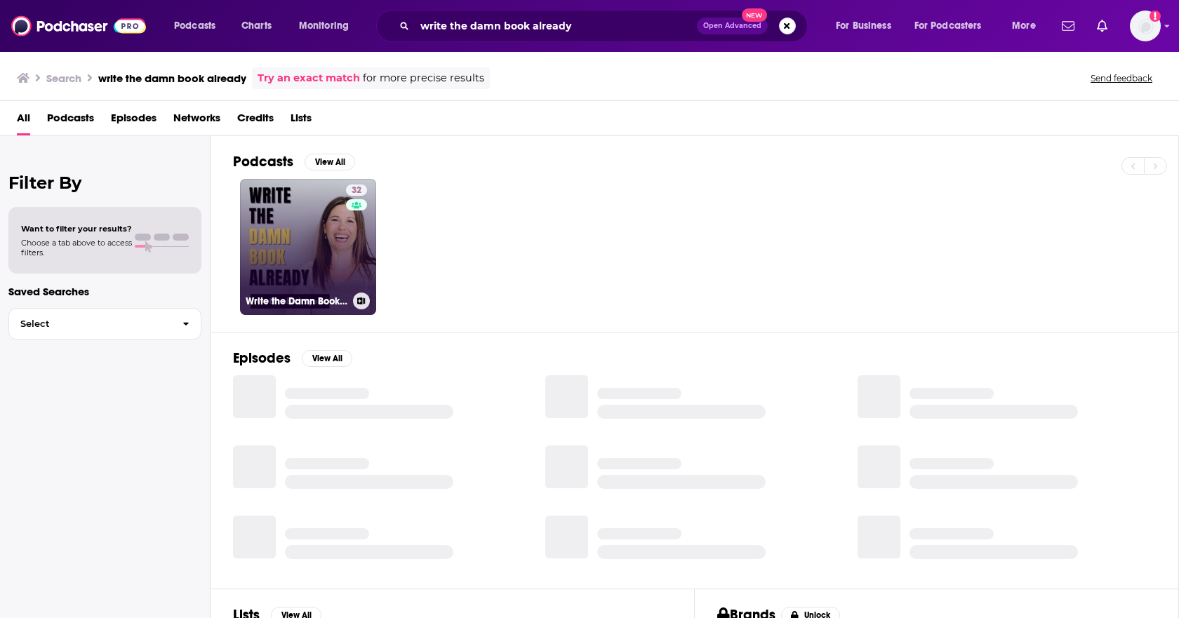  I want to click on a: 32, so click(356, 190).